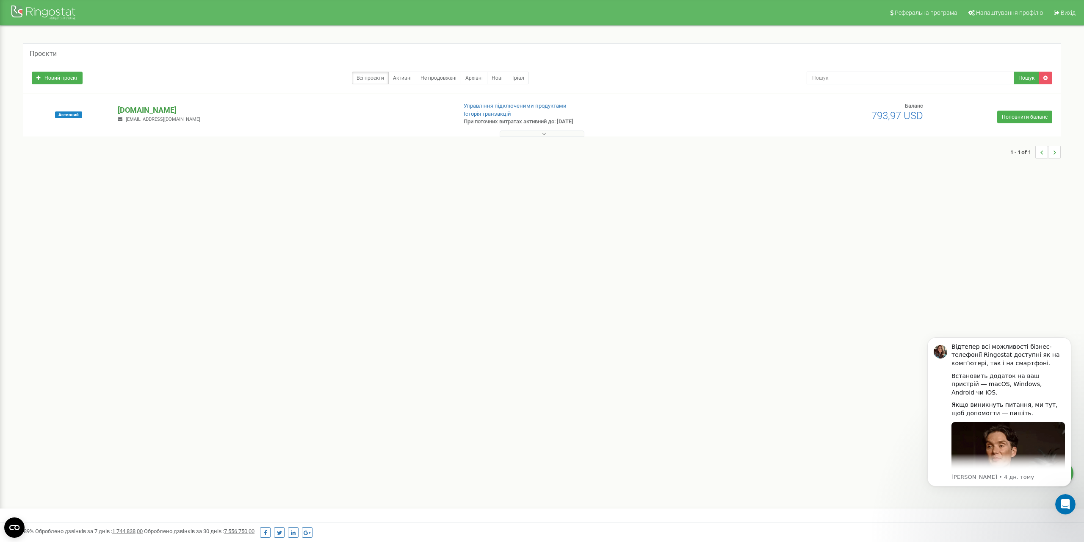 Image resolution: width=1084 pixels, height=542 pixels. I want to click on span: 1 - 1 of 1, so click(1023, 152).